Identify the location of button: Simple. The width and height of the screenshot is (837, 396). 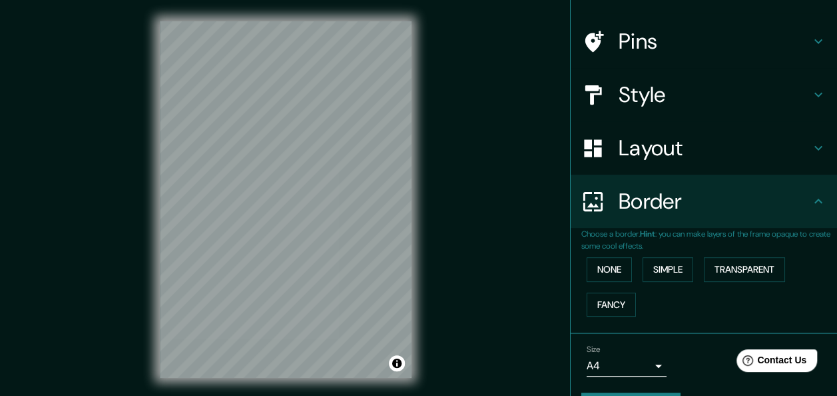
(668, 269).